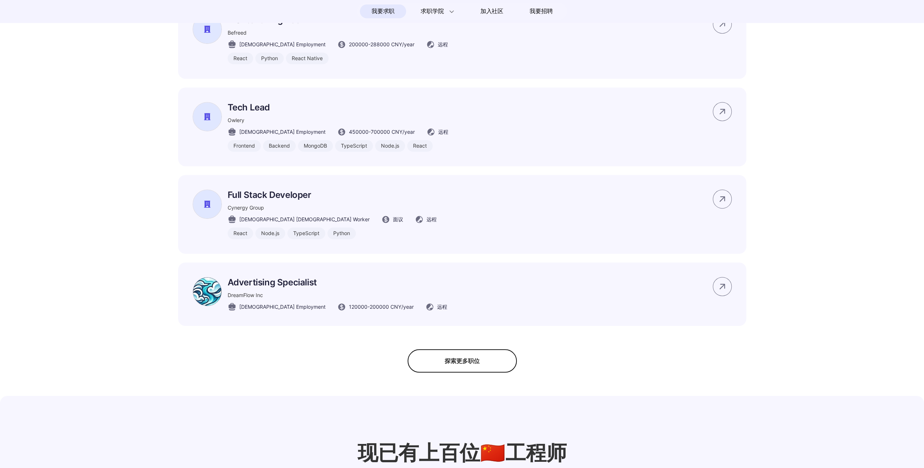 Image resolution: width=924 pixels, height=468 pixels. Describe the element at coordinates (338, 107) in the screenshot. I see `p: Tech Lead` at that location.